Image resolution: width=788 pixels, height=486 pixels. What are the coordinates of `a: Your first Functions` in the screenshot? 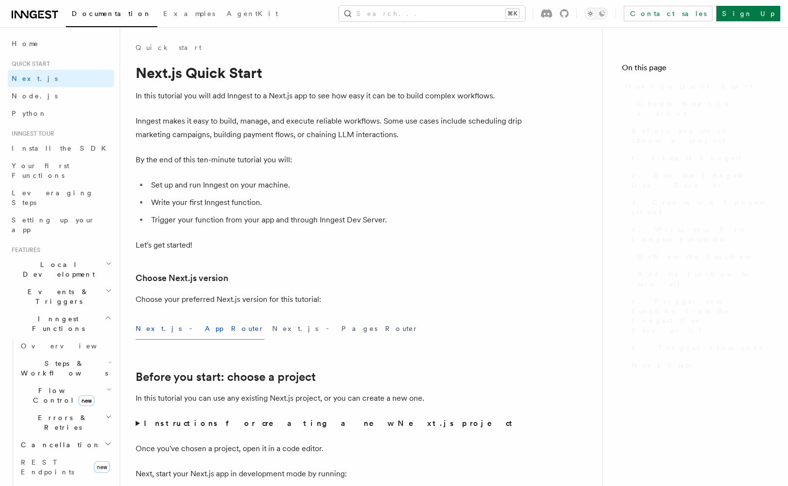 It's located at (61, 170).